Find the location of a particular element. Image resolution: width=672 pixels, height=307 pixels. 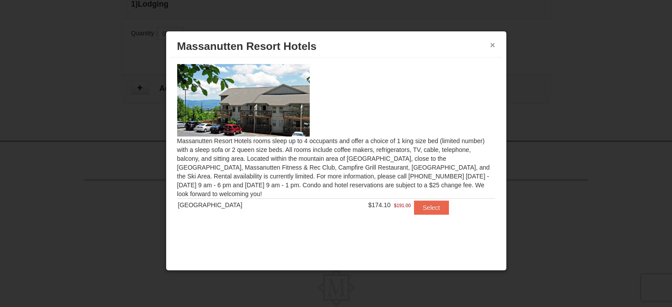

div: Massanutten Resort Hotels rooms sleep up to 4 occupants and offer a choice of 1 king size bed (li... is located at coordinates (336, 145).